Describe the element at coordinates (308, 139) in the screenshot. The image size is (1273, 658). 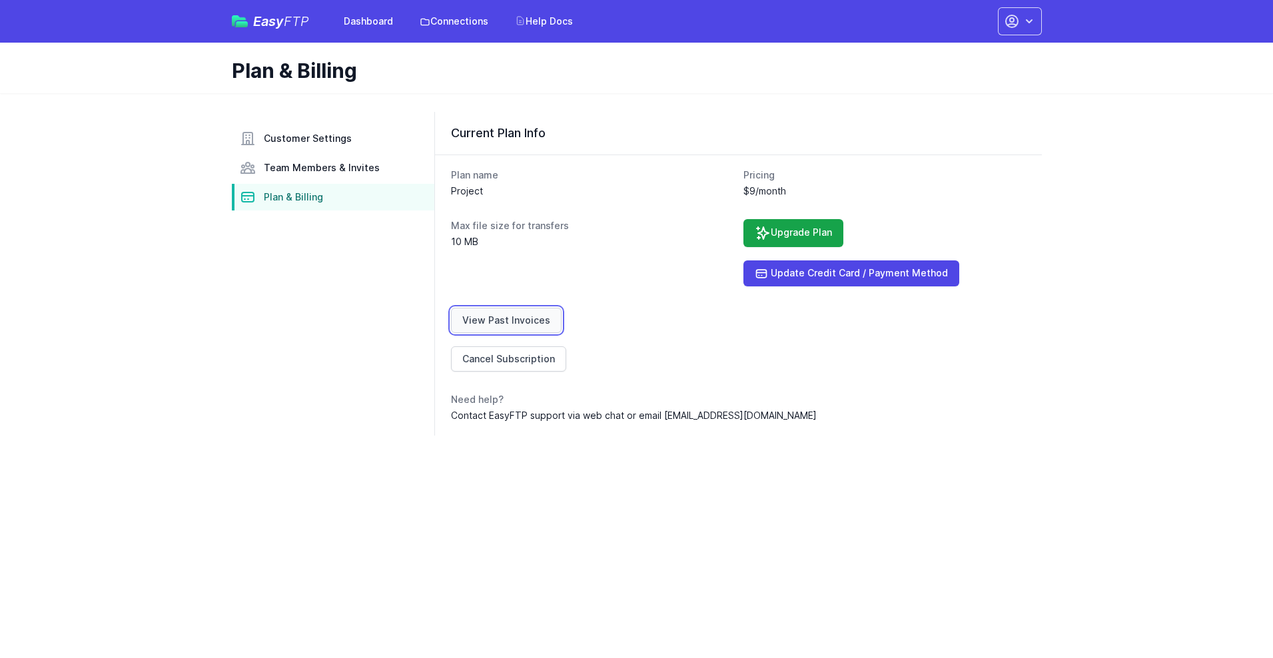
I see `span: Customer Settings` at that location.